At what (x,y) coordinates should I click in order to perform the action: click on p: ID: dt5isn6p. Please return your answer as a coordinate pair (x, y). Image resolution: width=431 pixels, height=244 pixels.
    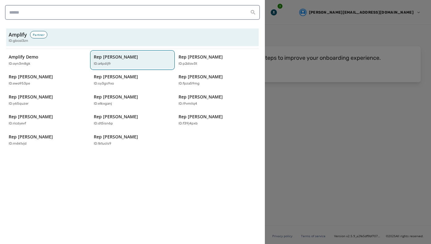
    Looking at the image, I should click on (103, 123).